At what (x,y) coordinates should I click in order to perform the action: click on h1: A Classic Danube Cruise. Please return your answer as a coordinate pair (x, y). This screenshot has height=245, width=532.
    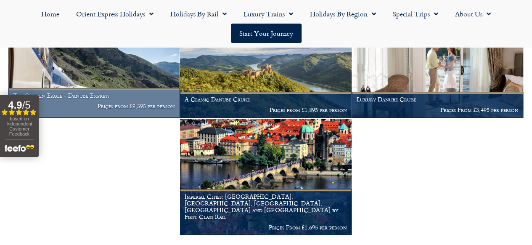
    Looking at the image, I should click on (266, 99).